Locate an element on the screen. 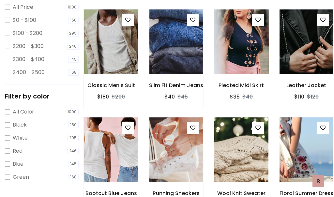  h6: $40 is located at coordinates (169, 96).